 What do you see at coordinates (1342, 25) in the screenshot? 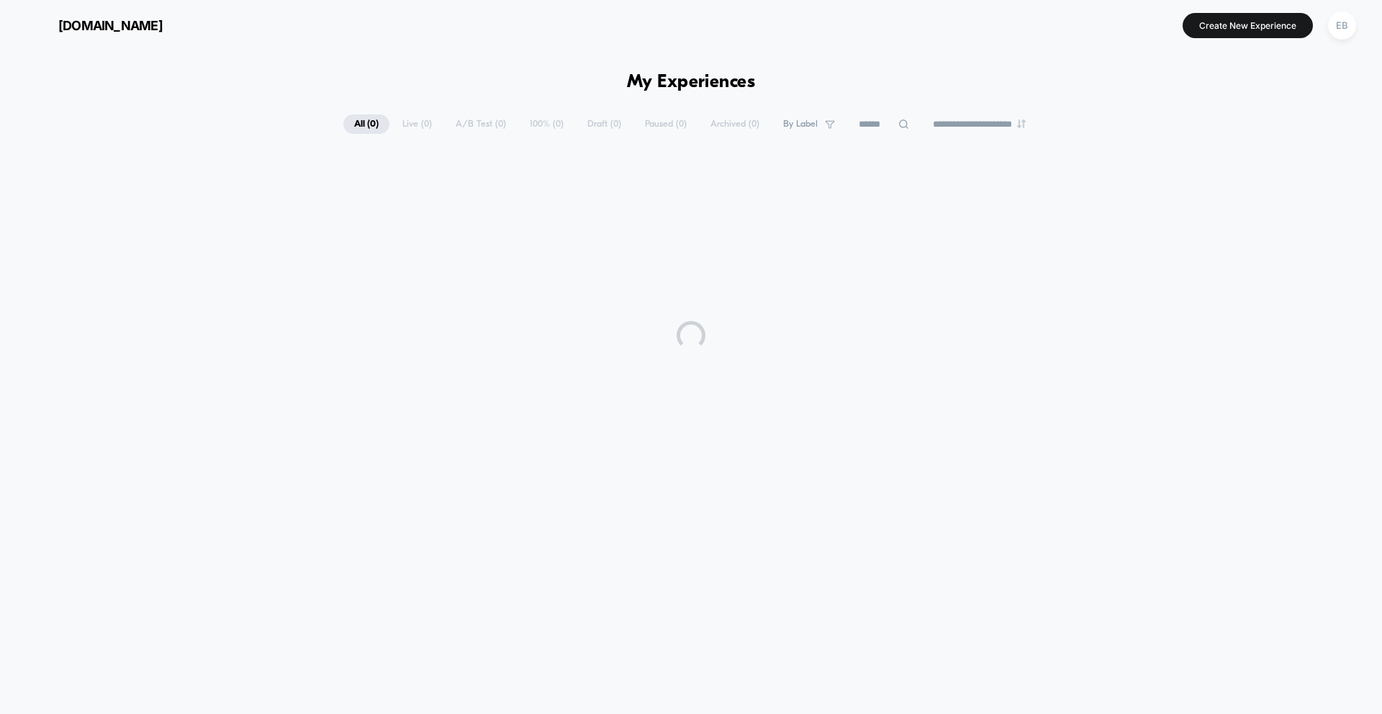
I see `button: EB` at bounding box center [1342, 25].